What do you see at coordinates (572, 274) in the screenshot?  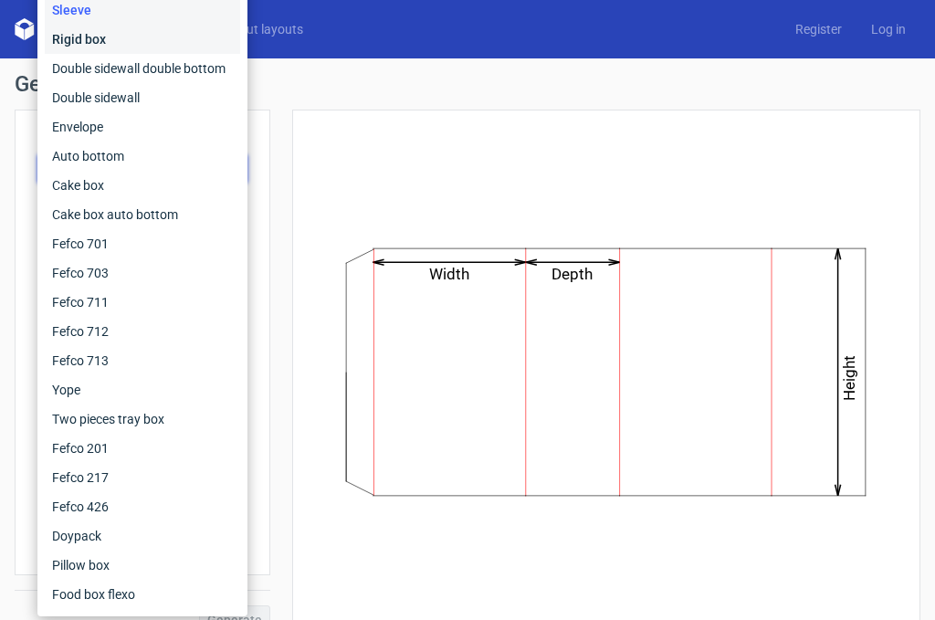 I see `text: Depth` at bounding box center [572, 274].